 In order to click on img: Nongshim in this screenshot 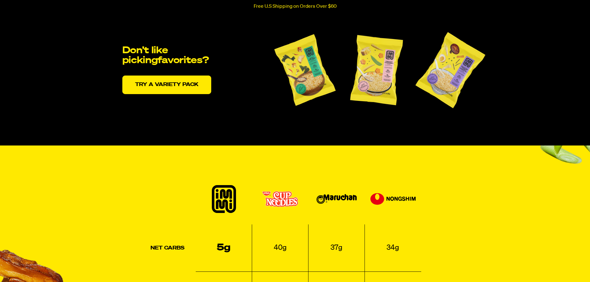, I will do `click(393, 199)`.